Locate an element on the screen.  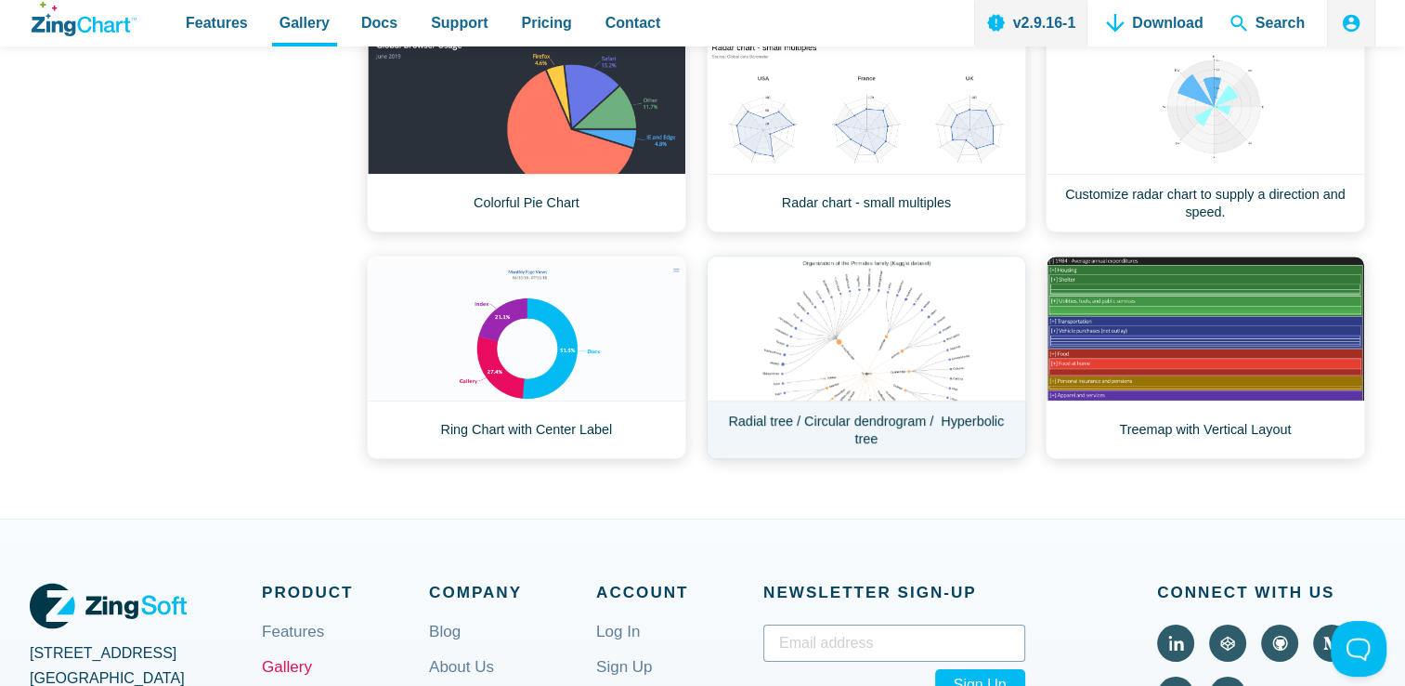
span: Account is located at coordinates (680, 592).